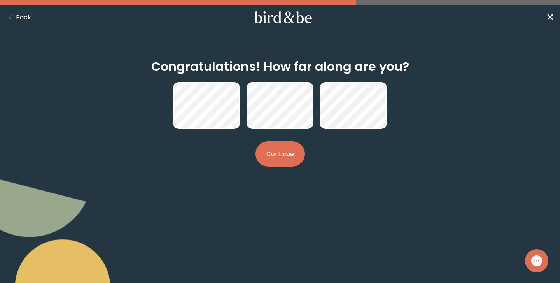  What do you see at coordinates (19, 17) in the screenshot?
I see `button: Back Button` at bounding box center [19, 17].